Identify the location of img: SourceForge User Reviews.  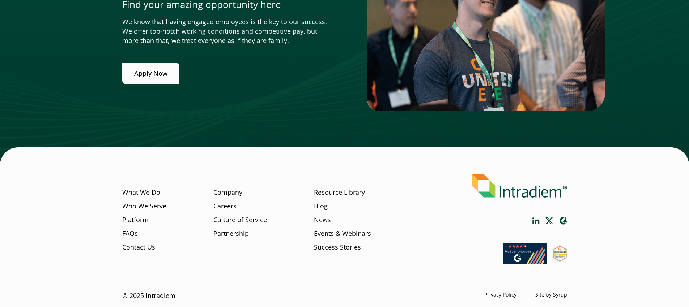
(560, 254).